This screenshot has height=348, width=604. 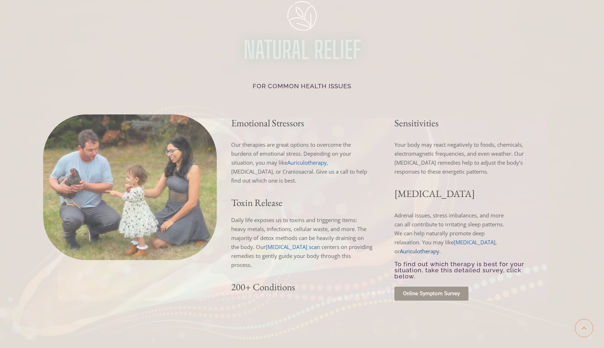 What do you see at coordinates (307, 163) in the screenshot?
I see `a: Link 21` at bounding box center [307, 163].